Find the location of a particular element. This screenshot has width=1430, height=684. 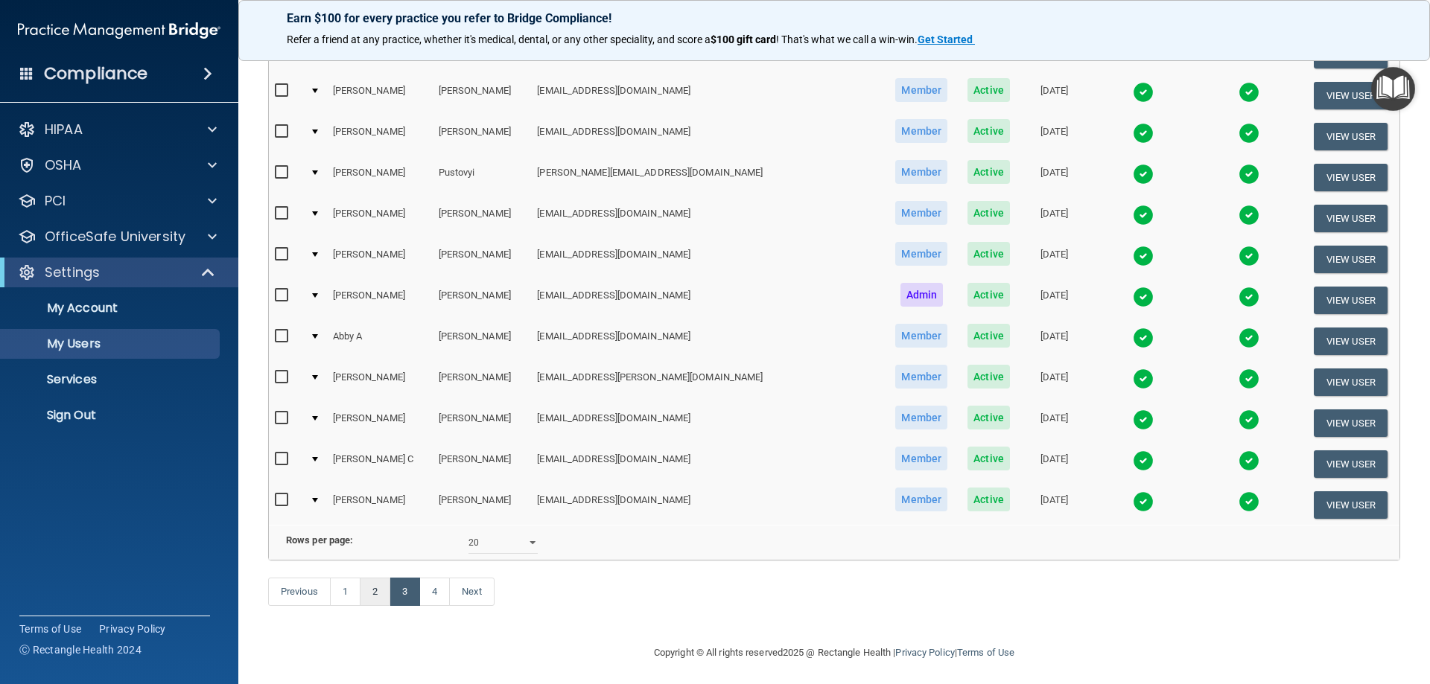

a: Previous is located at coordinates (299, 592).